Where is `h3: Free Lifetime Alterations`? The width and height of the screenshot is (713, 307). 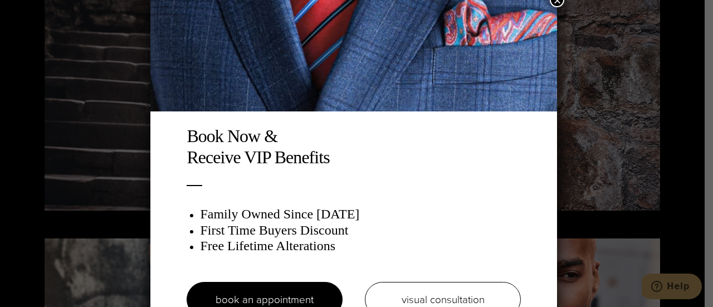
h3: Free Lifetime Alterations is located at coordinates (361, 246).